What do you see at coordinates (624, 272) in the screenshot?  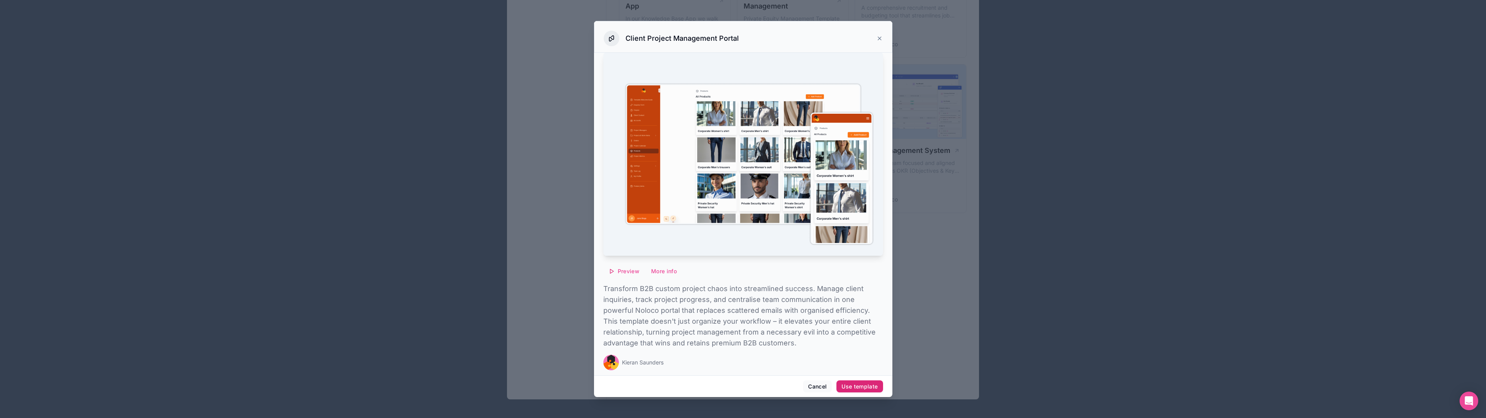 I see `button: Preview` at bounding box center [624, 272].